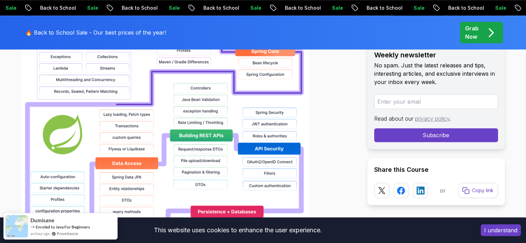  I want to click on p: Grab Now, so click(472, 32).